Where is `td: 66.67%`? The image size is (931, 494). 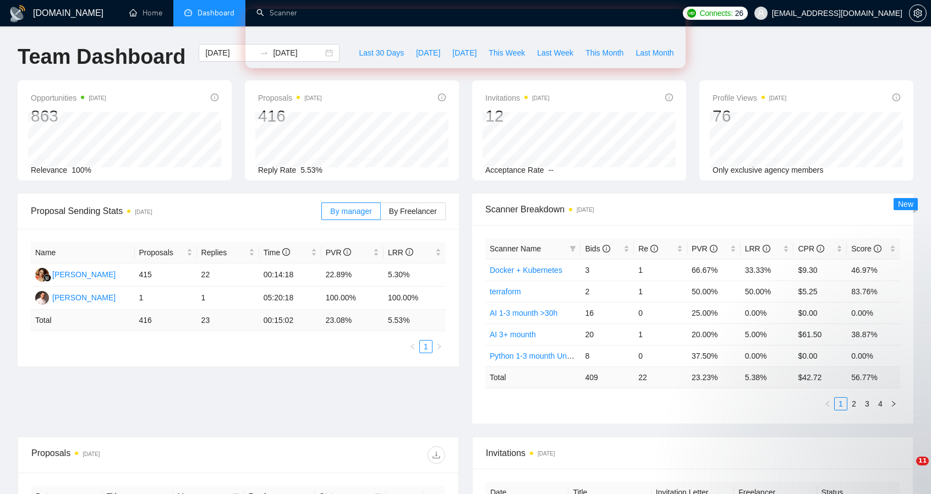
td: 66.67% is located at coordinates (713, 270).